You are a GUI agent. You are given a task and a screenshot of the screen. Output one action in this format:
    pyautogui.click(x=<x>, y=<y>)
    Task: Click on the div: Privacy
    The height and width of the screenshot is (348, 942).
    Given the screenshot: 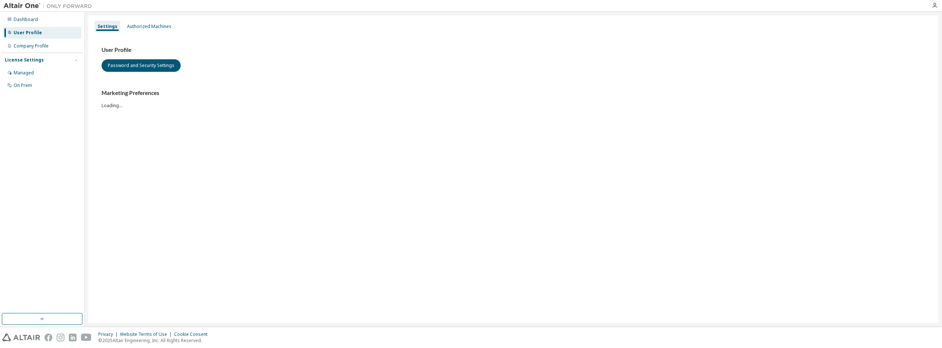 What is the action you would take?
    pyautogui.click(x=109, y=334)
    